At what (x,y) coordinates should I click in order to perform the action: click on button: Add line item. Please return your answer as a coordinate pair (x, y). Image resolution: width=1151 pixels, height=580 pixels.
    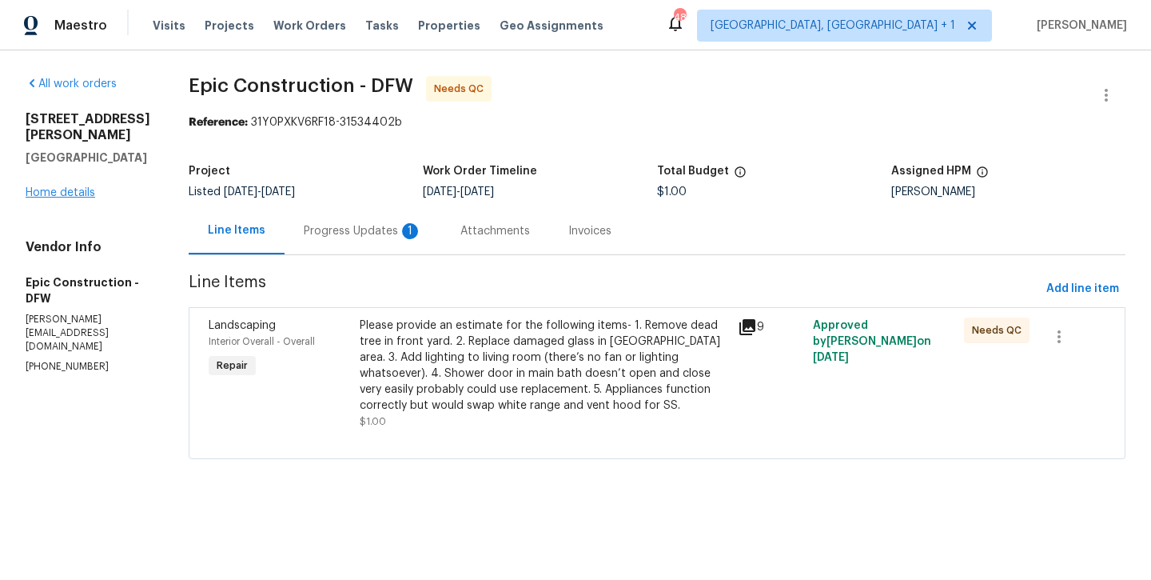
    Looking at the image, I should click on (1082, 289).